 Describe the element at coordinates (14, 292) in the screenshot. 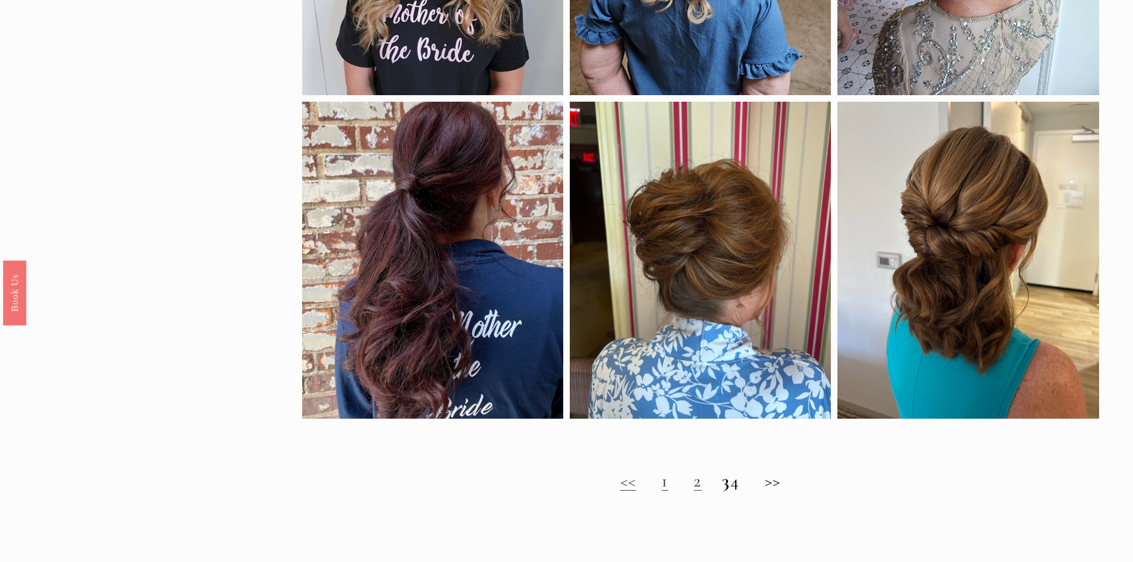

I see `a: Book Us` at that location.